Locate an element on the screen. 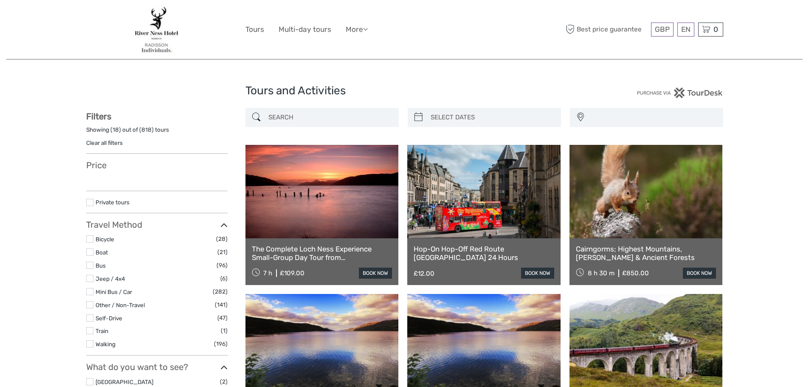 The width and height of the screenshot is (809, 387). span: (282) is located at coordinates (220, 291).